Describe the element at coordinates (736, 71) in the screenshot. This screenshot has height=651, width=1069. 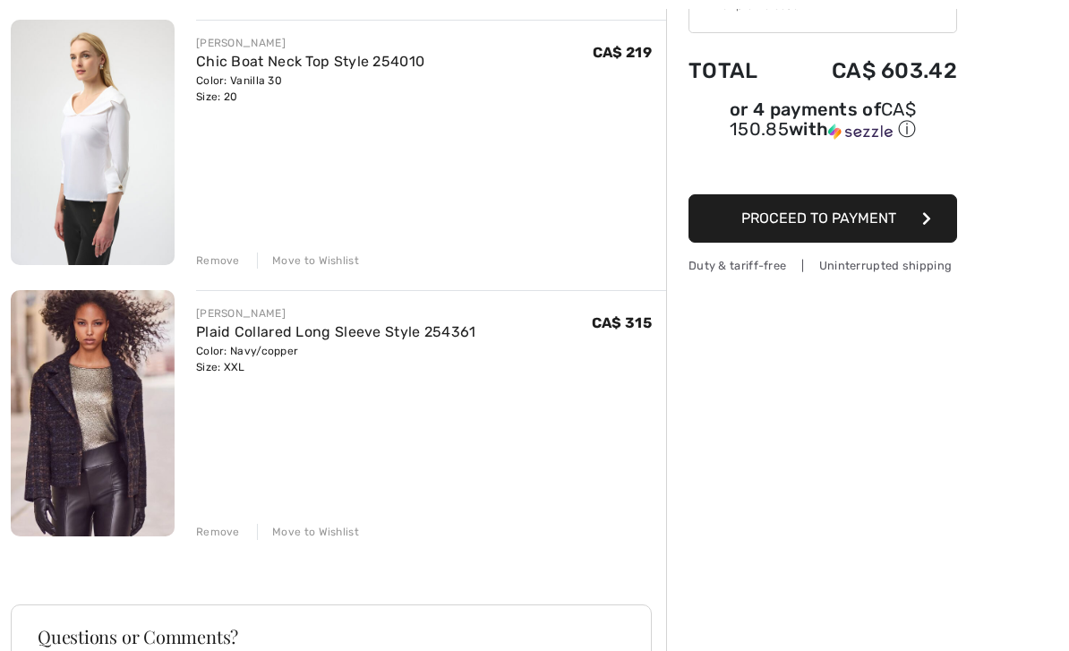
I see `td: Total` at that location.